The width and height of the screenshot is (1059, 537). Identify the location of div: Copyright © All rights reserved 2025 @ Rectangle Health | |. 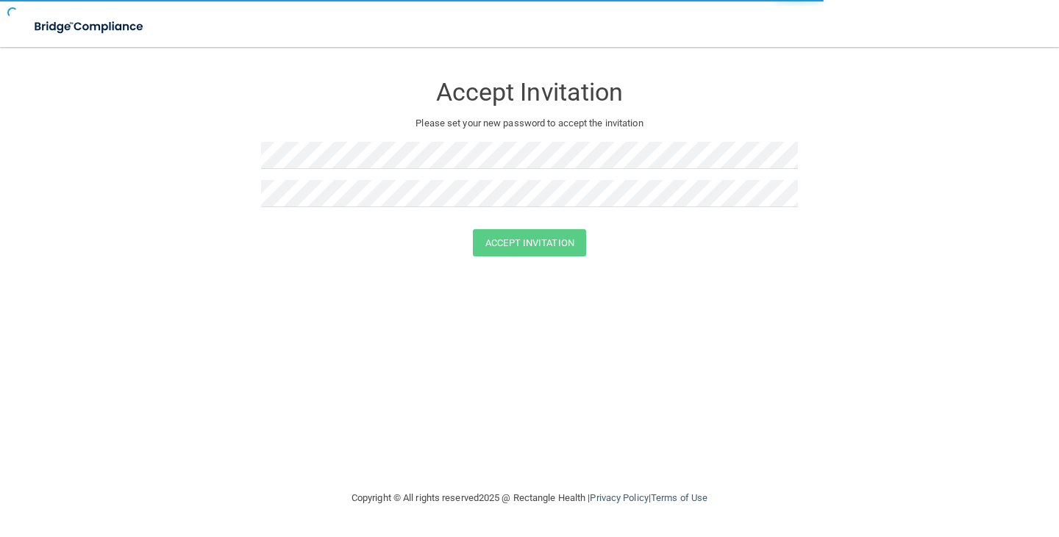
(529, 498).